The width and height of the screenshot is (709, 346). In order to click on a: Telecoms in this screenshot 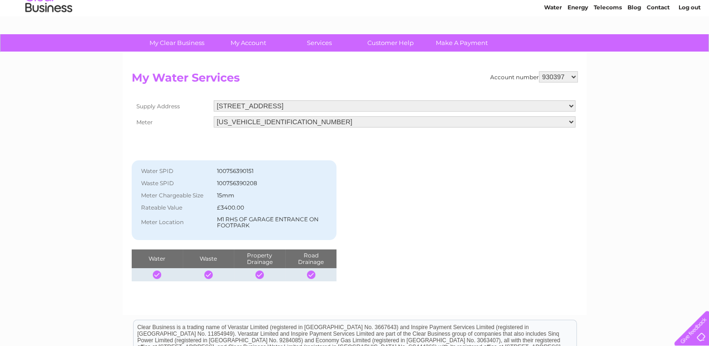, I will do `click(608, 43)`.